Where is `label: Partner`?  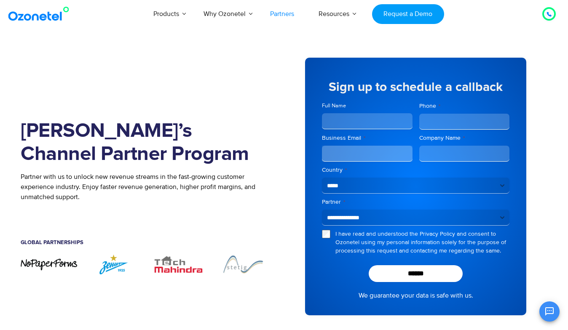
label: Partner is located at coordinates (415, 202).